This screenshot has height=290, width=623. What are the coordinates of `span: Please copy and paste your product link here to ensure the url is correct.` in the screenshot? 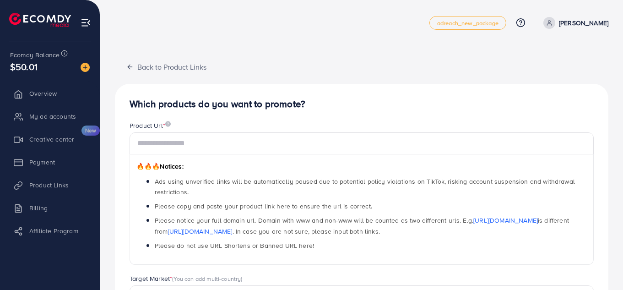 It's located at (263, 206).